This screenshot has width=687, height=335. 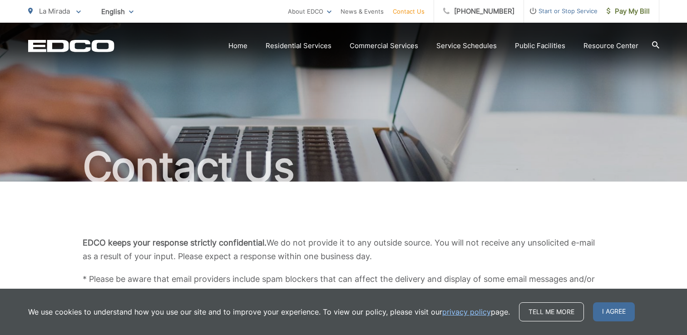 What do you see at coordinates (238, 46) in the screenshot?
I see `a: Home` at bounding box center [238, 46].